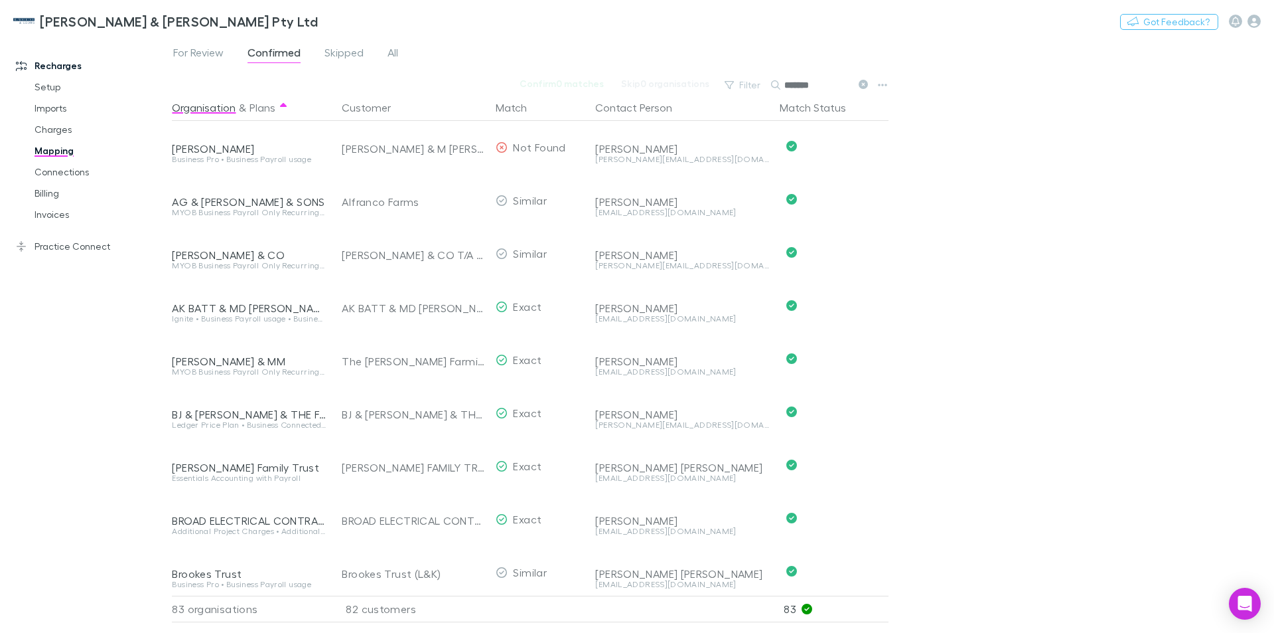  What do you see at coordinates (1245, 603) in the screenshot?
I see `div: Open Intercom Messenger` at bounding box center [1245, 603].